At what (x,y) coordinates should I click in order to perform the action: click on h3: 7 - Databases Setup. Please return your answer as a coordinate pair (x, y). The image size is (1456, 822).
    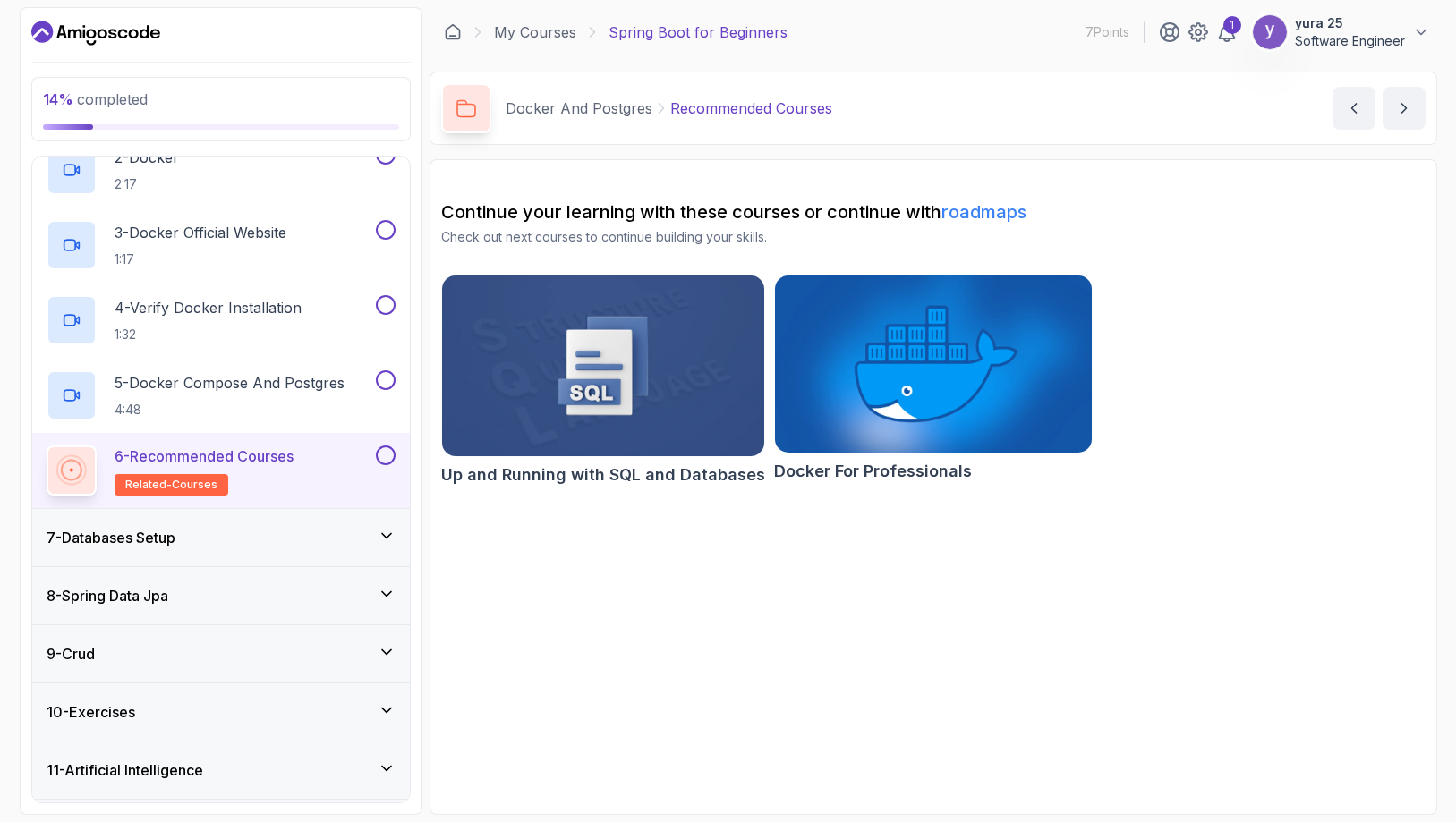
    Looking at the image, I should click on (111, 538).